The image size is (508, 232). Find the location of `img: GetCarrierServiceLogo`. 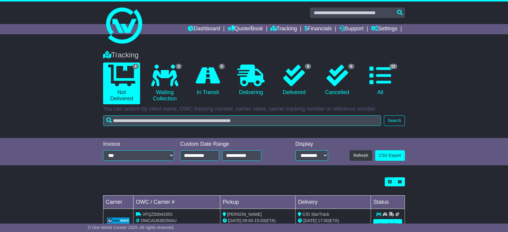

img: GetCarrierServiceLogo is located at coordinates (118, 221).